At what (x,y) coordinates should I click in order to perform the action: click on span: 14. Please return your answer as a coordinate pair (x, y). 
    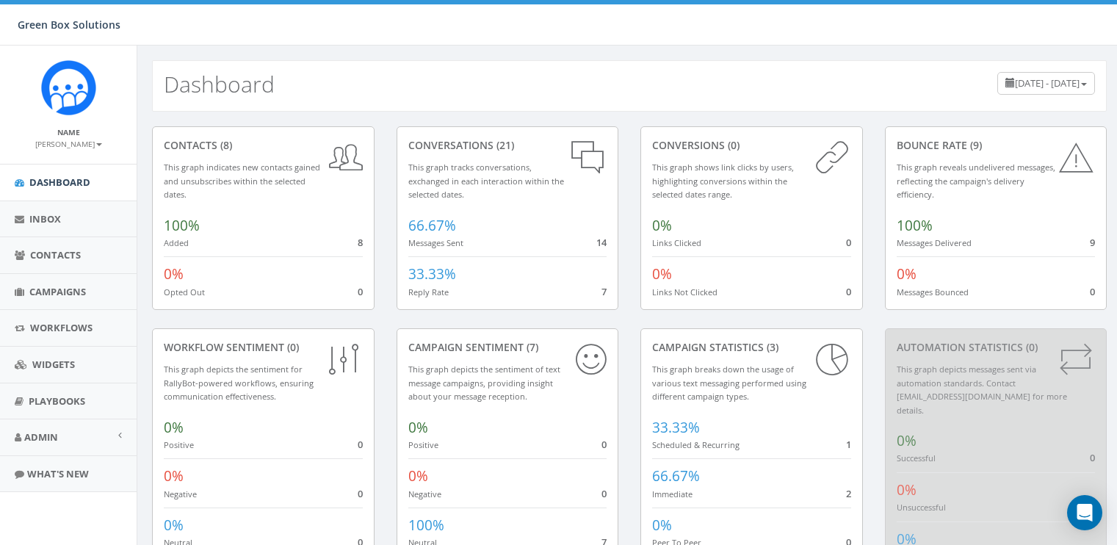
    Looking at the image, I should click on (602, 242).